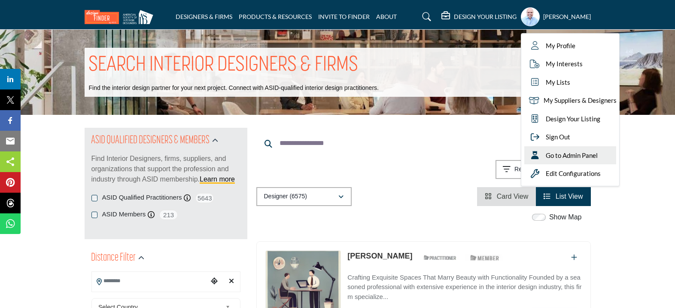 This screenshot has height=308, width=675. What do you see at coordinates (566, 217) in the screenshot?
I see `label: Show Map` at bounding box center [566, 217].